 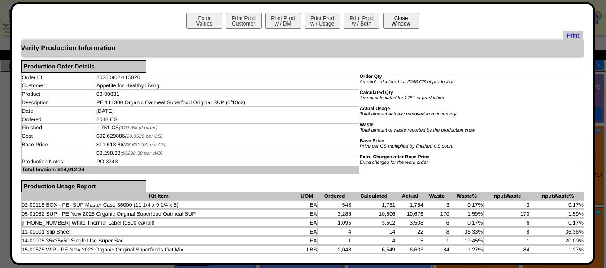 I want to click on a: CloseWindow, so click(x=401, y=23).